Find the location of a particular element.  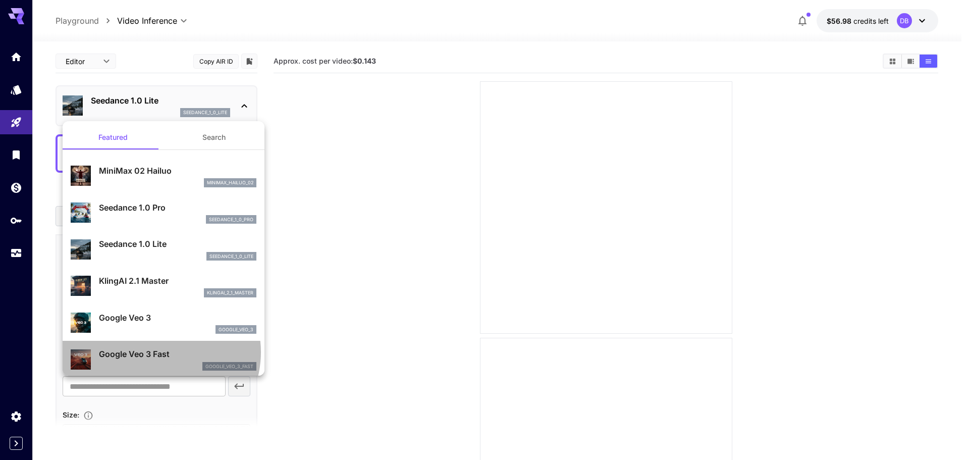

div: Seedance 1.0 Liteseedance_1_0_lite is located at coordinates (164, 249).